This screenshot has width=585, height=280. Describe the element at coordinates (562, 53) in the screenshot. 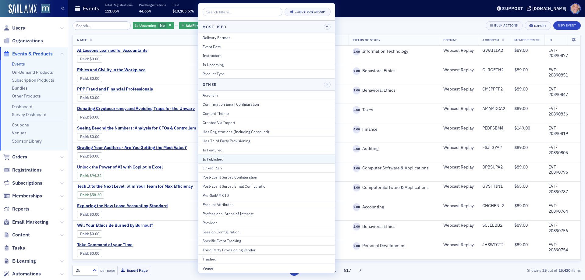

I see `div: EVT-20890877` at that location.